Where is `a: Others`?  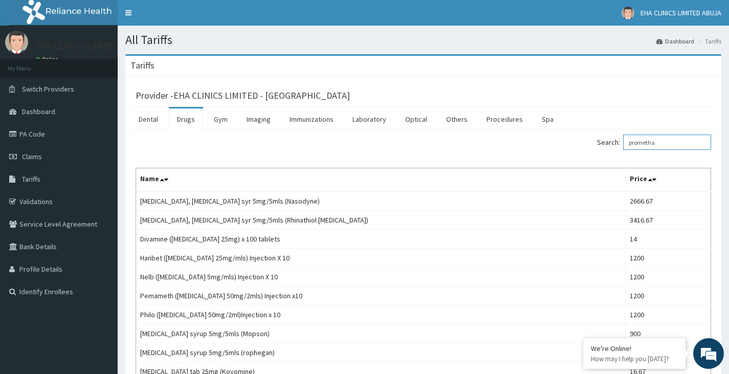 a: Others is located at coordinates (457, 119).